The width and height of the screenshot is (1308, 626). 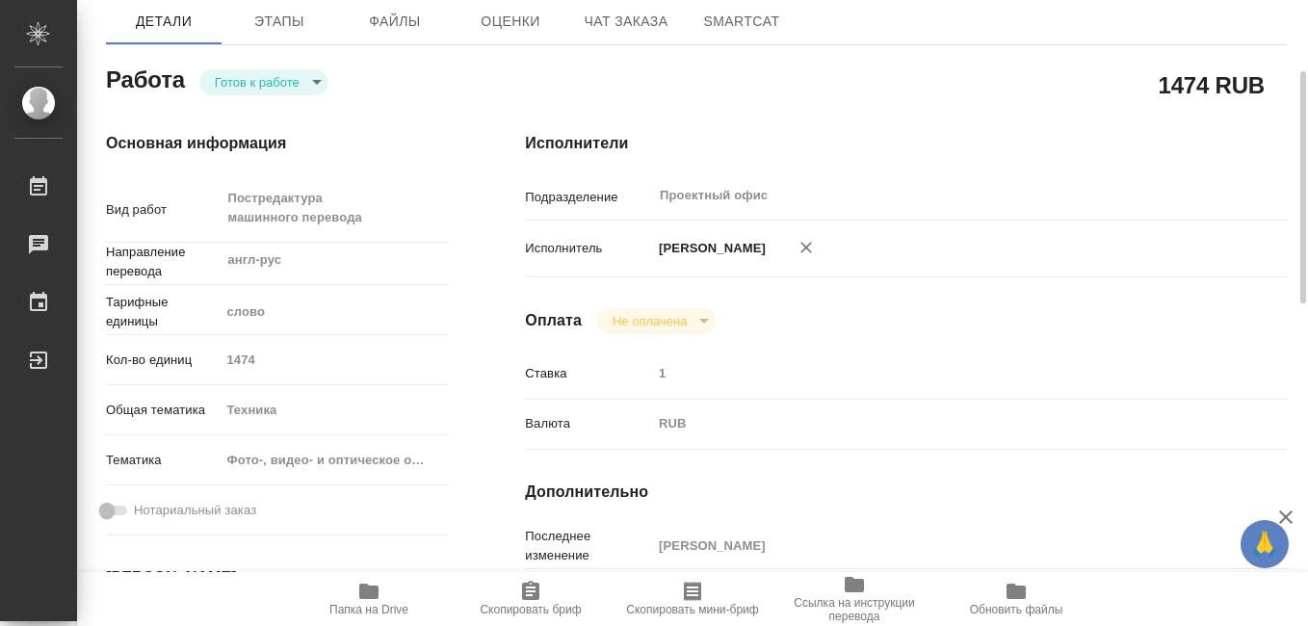 I want to click on div: Техника, so click(x=333, y=410).